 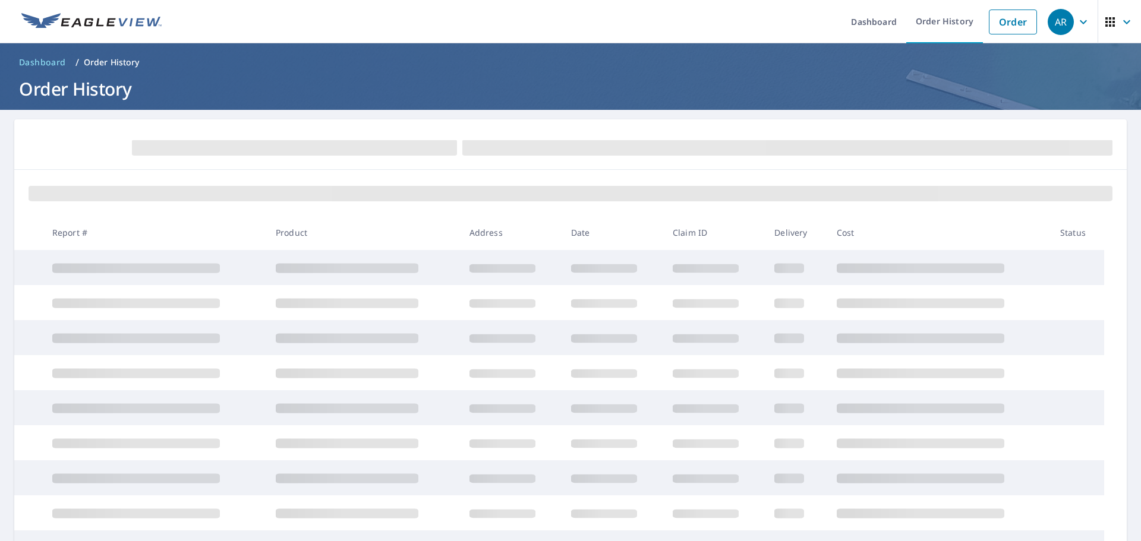 I want to click on th: Claim ID, so click(x=713, y=232).